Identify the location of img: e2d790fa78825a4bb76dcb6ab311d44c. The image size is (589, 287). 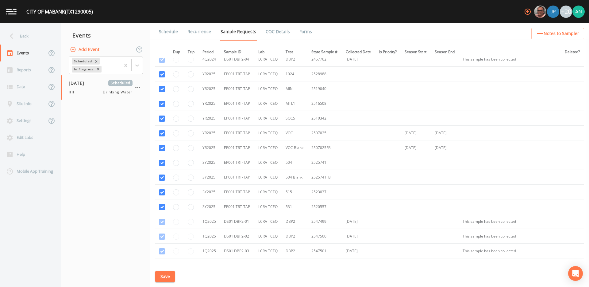
(540, 12).